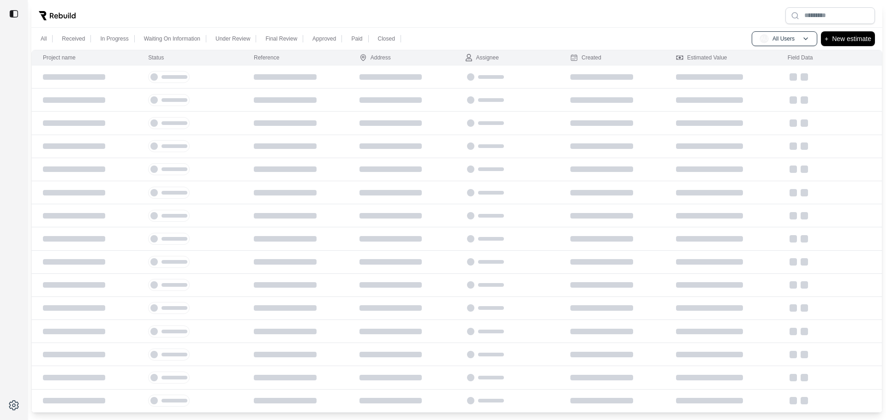 The height and width of the screenshot is (420, 886). Describe the element at coordinates (585, 58) in the screenshot. I see `div: Created` at that location.